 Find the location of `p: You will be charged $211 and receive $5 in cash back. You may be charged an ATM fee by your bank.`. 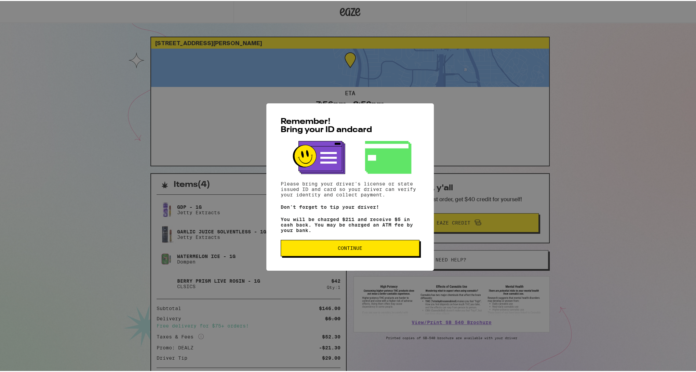

p: You will be charged $211 and receive $5 in cash back. You may be charged an ATM fee by your bank. is located at coordinates (350, 224).